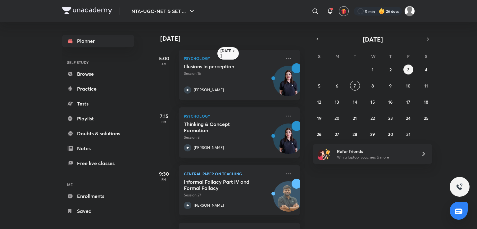 The image size is (477, 229). What do you see at coordinates (426, 118) in the screenshot?
I see `button: October 25, 2025` at bounding box center [426, 118].